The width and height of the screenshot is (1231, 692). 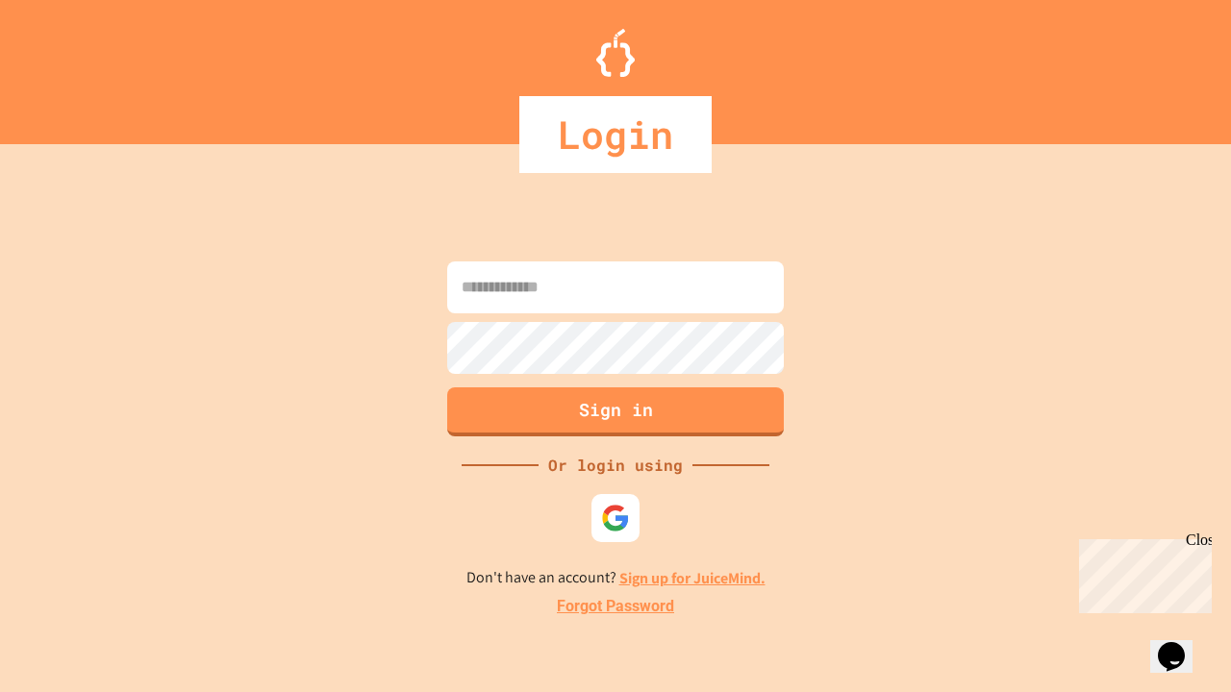 What do you see at coordinates (615, 607) in the screenshot?
I see `a: Forgot Password` at bounding box center [615, 607].